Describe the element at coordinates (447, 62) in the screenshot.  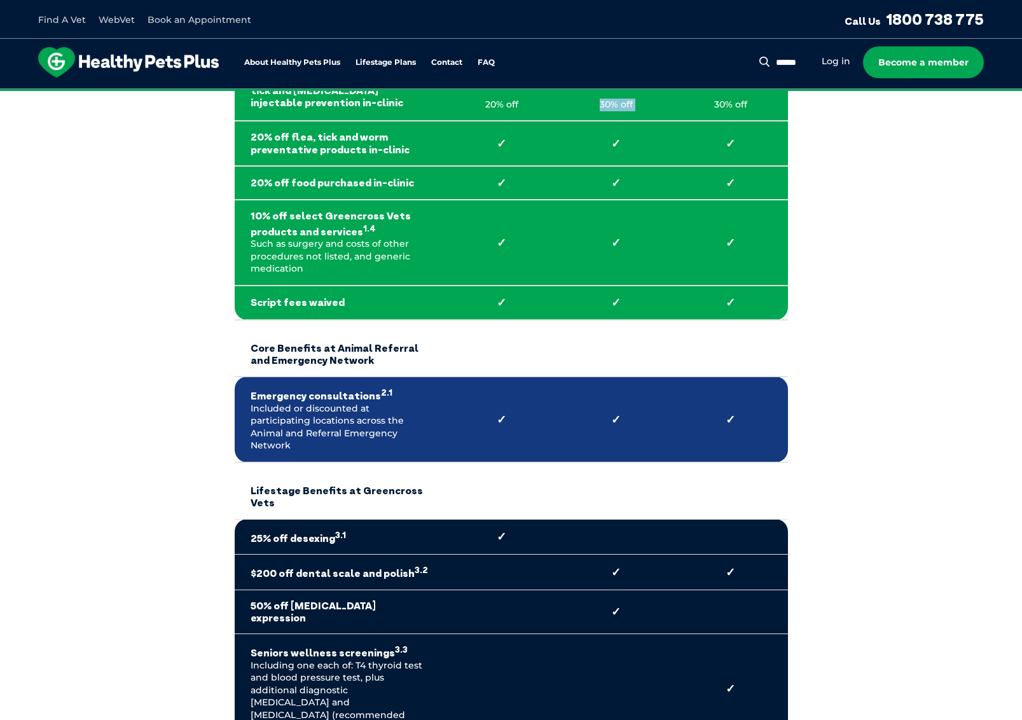
I see `a: Contact` at that location.